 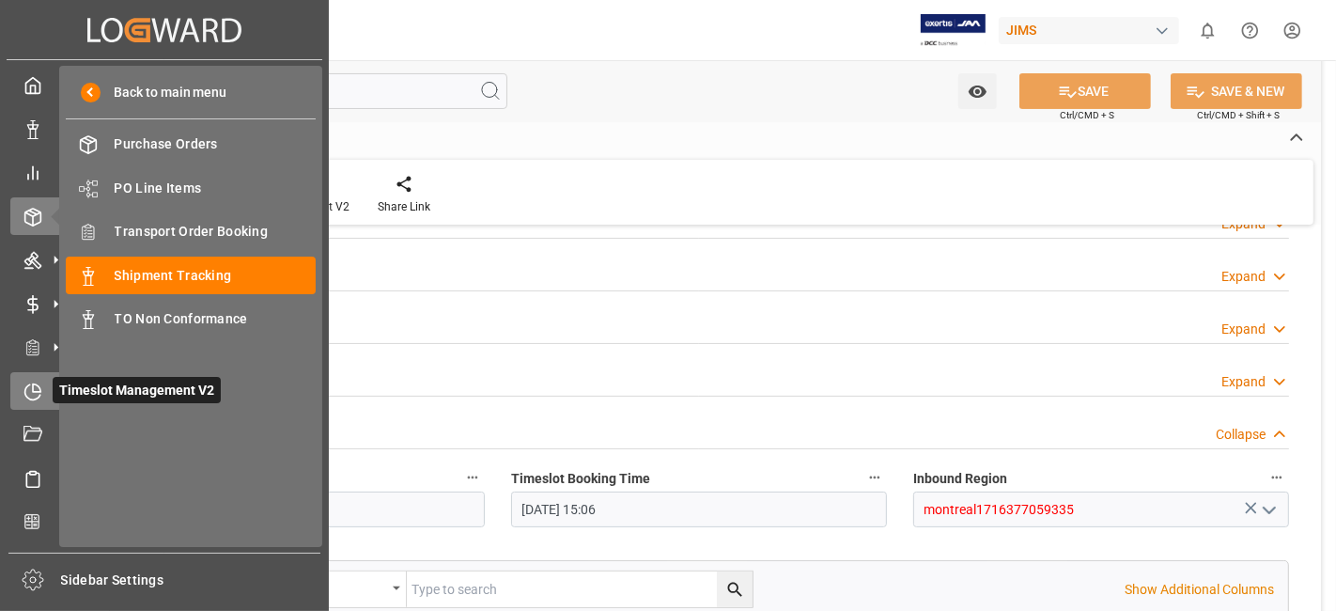 What do you see at coordinates (215, 188) in the screenshot?
I see `span: PO Line Items` at bounding box center [215, 188].